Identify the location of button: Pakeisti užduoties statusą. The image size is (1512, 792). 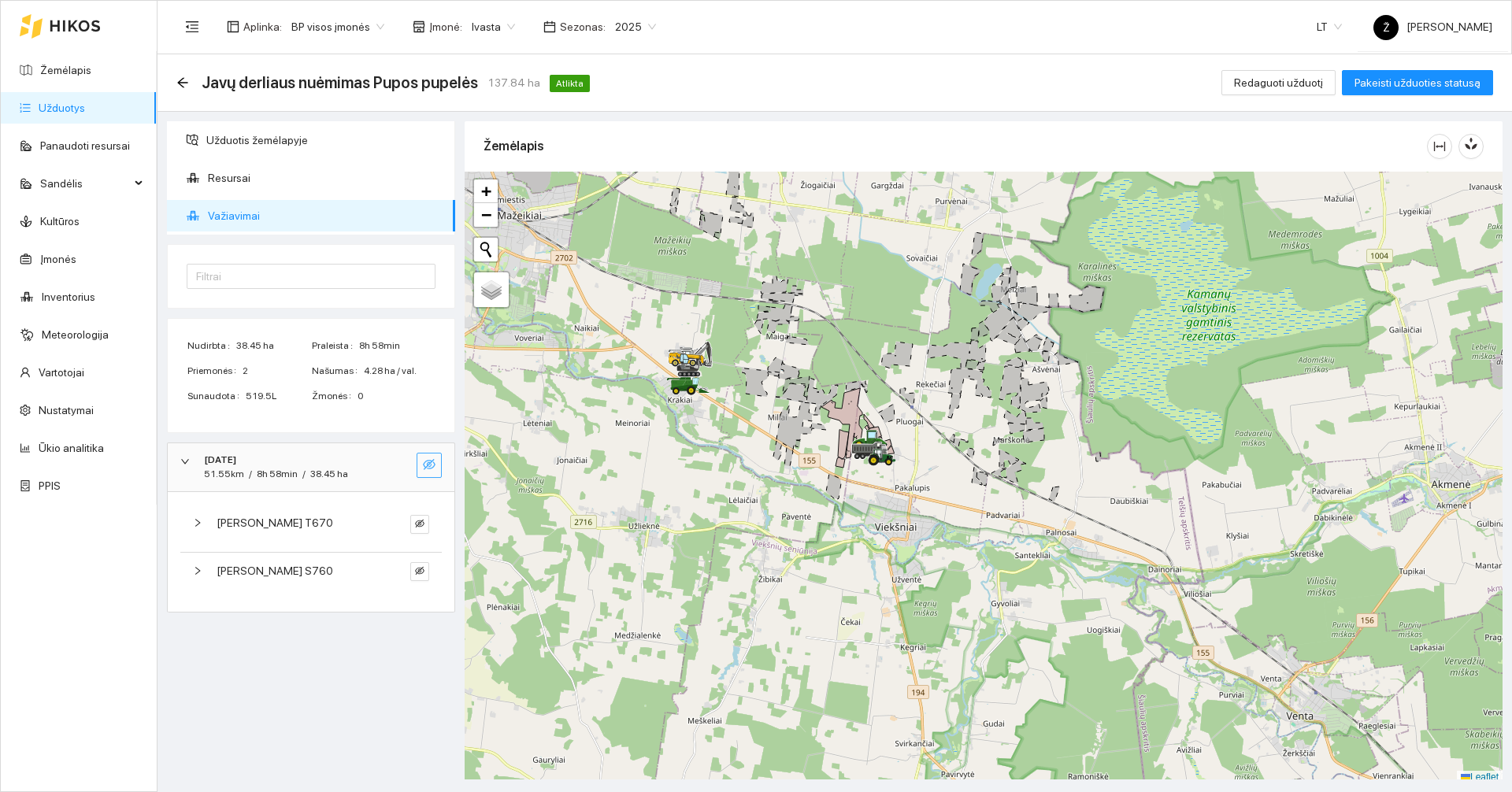
(1417, 82).